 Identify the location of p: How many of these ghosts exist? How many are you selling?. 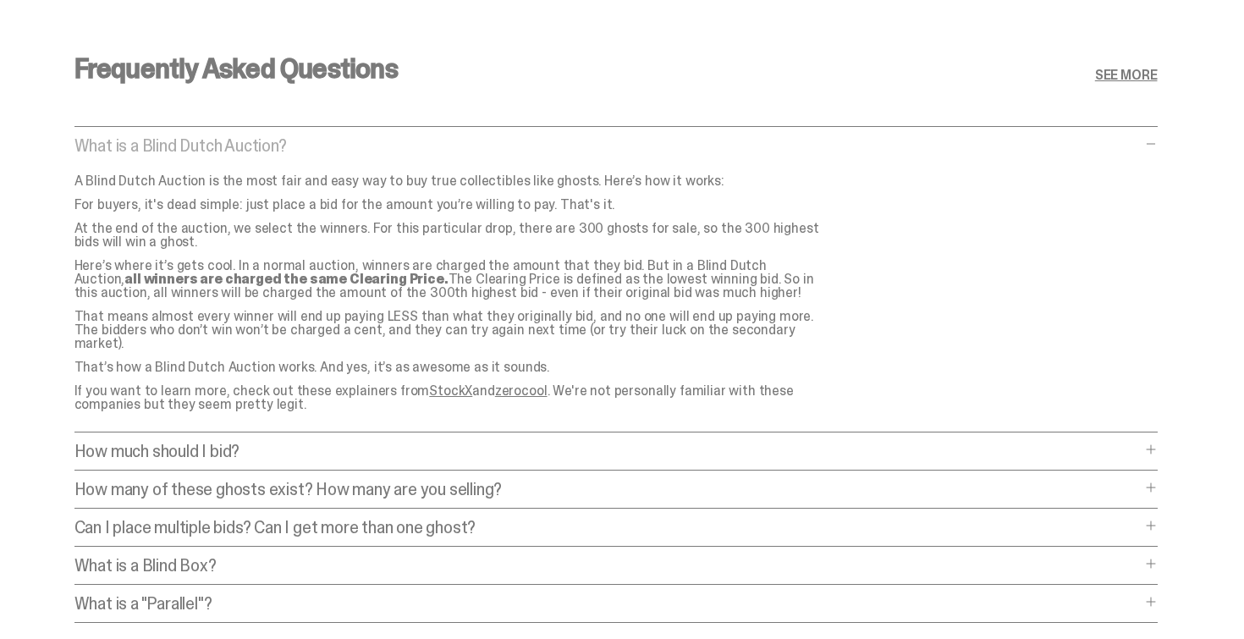
(608, 489).